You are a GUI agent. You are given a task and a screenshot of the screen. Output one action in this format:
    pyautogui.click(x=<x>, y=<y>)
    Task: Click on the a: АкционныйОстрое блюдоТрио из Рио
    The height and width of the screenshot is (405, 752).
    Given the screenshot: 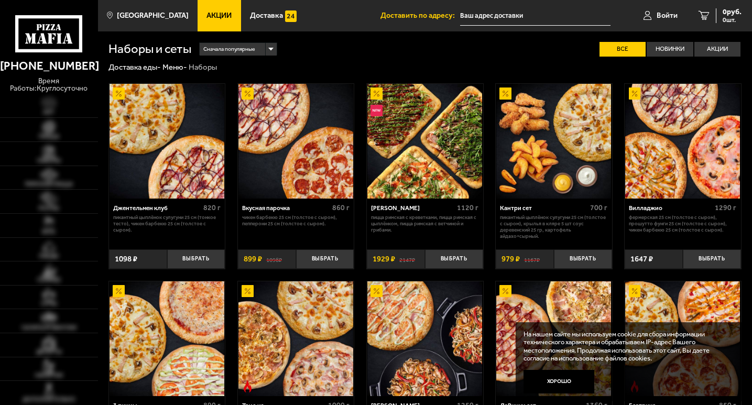 What is the action you would take?
    pyautogui.click(x=296, y=338)
    